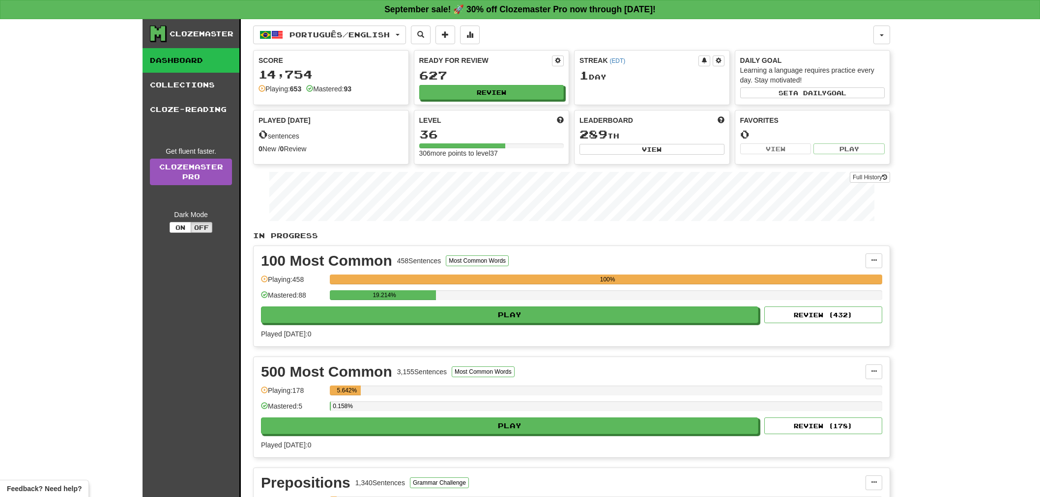  I want to click on button: Review (178), so click(823, 426).